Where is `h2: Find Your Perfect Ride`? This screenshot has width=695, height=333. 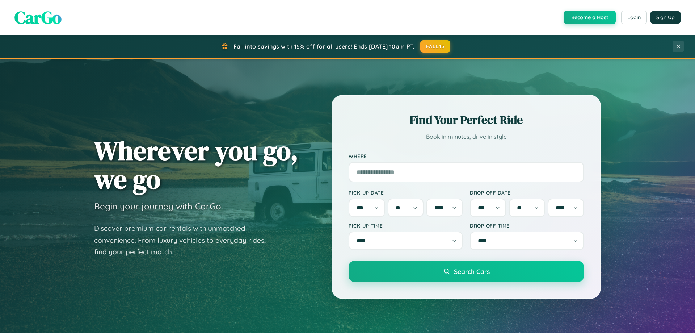 h2: Find Your Perfect Ride is located at coordinates (466, 120).